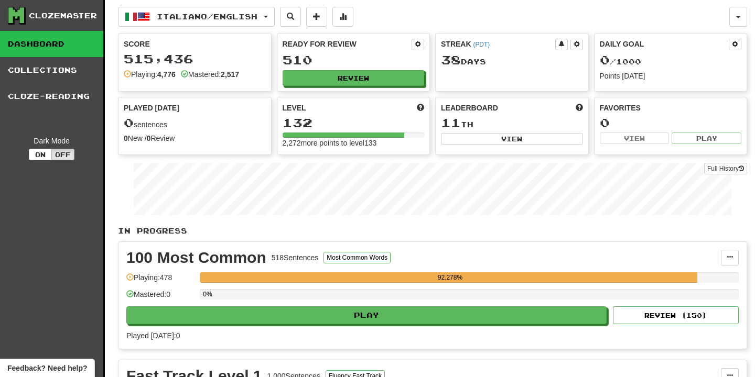 This screenshot has height=377, width=755. What do you see at coordinates (294, 108) in the screenshot?
I see `span: Level` at bounding box center [294, 108].